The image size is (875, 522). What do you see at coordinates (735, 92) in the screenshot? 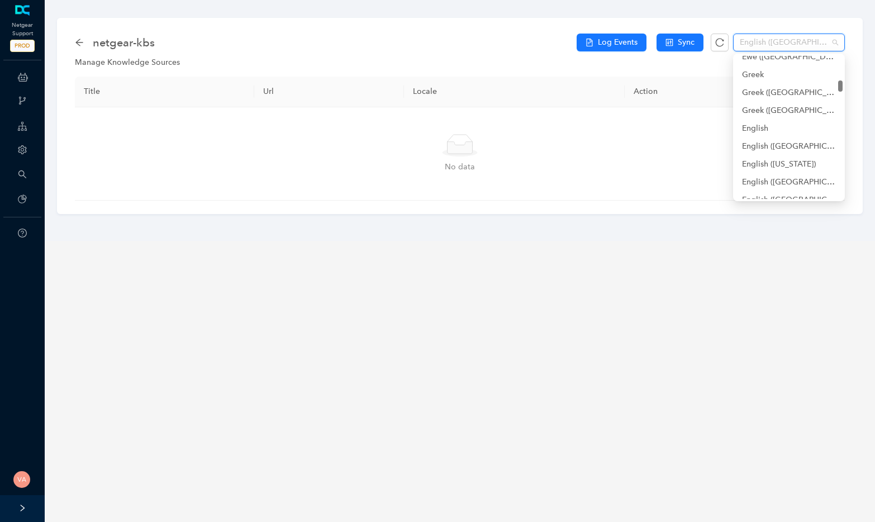
I see `th: Action` at bounding box center [735, 92].